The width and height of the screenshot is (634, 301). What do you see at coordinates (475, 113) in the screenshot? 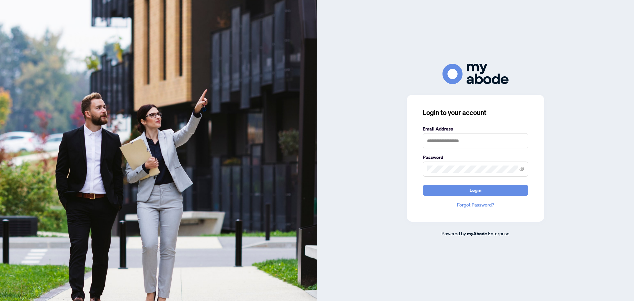
I see `h3: Login to your account` at bounding box center [475, 113].